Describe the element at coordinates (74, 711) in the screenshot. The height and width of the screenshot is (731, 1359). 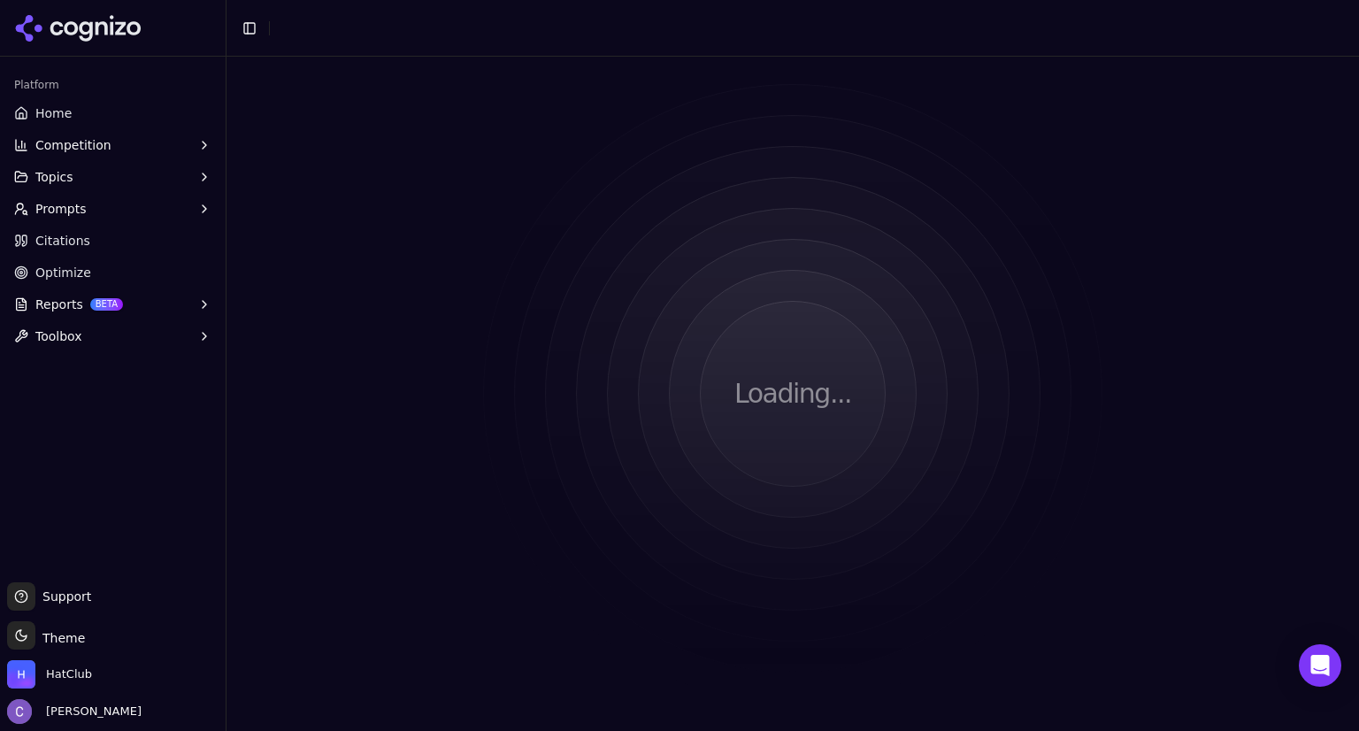
I see `button: Open user button` at that location.